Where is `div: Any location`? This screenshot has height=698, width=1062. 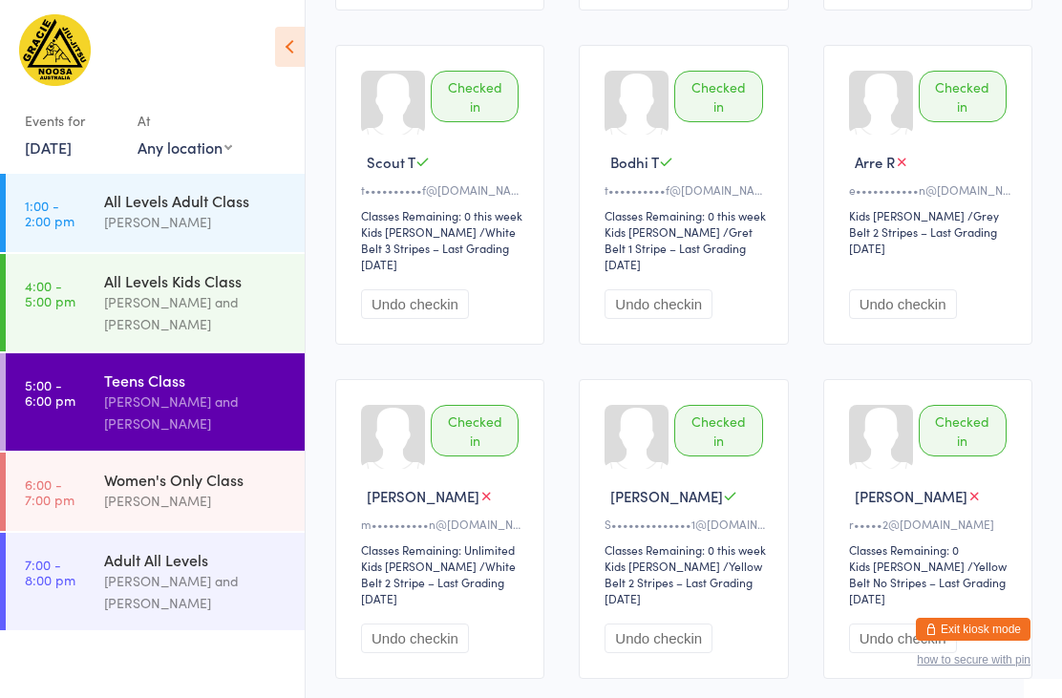 div: Any location is located at coordinates (184, 147).